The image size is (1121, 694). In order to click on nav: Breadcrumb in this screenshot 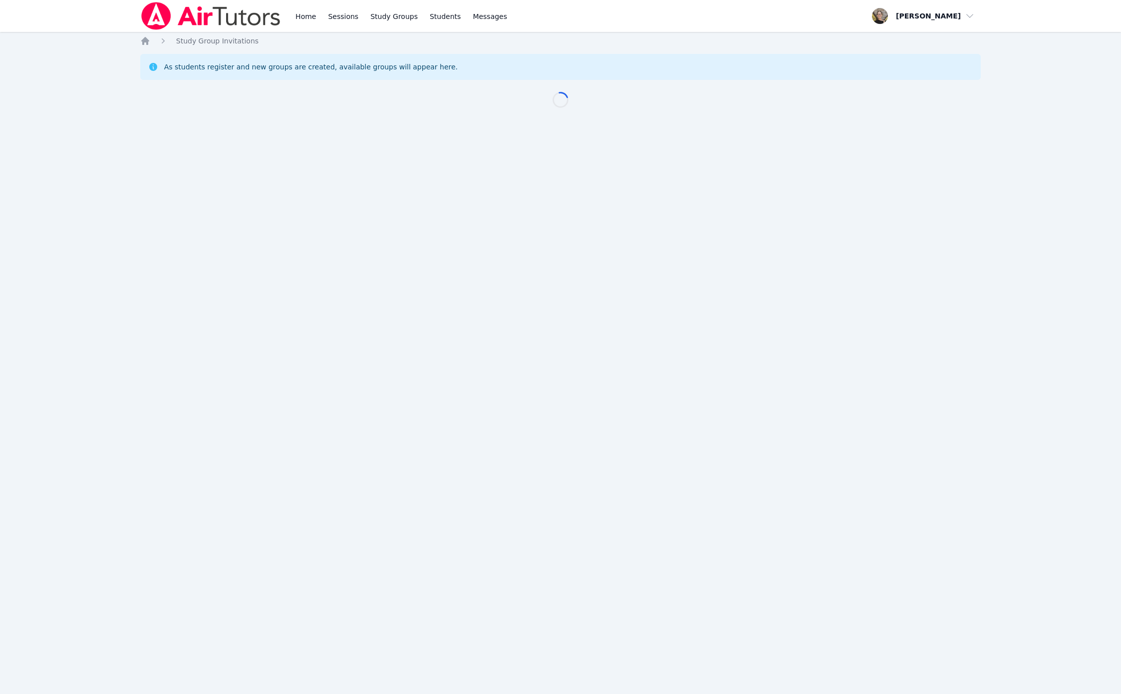, I will do `click(560, 41)`.